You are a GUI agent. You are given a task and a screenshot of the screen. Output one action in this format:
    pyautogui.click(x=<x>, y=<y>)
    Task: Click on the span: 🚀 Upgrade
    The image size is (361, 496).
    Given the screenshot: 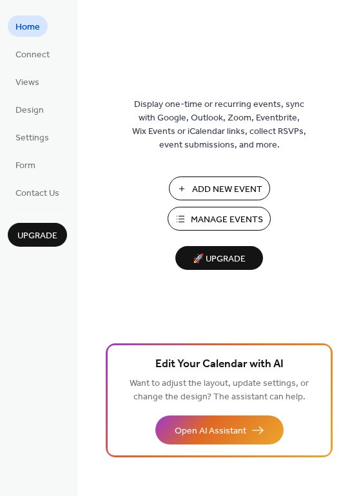 What is the action you would take?
    pyautogui.click(x=219, y=259)
    